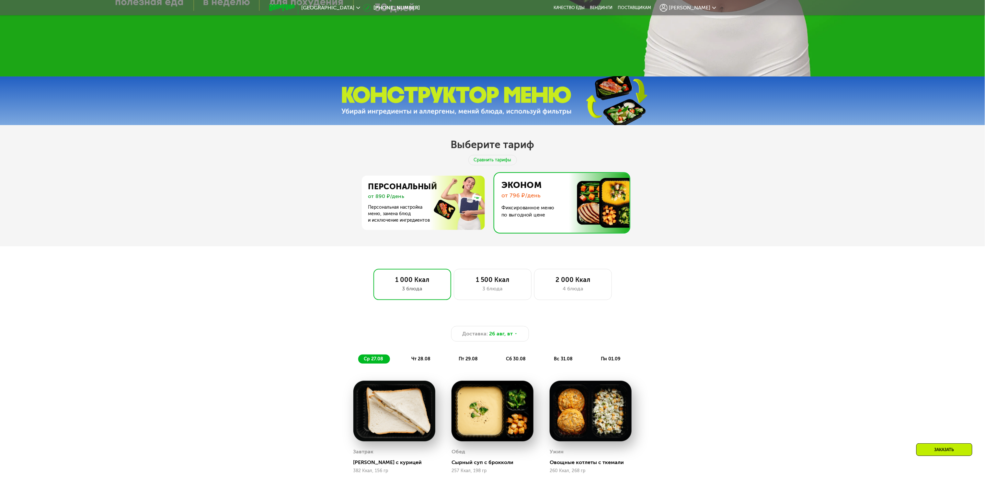  I want to click on span: ср 27.08, so click(374, 358).